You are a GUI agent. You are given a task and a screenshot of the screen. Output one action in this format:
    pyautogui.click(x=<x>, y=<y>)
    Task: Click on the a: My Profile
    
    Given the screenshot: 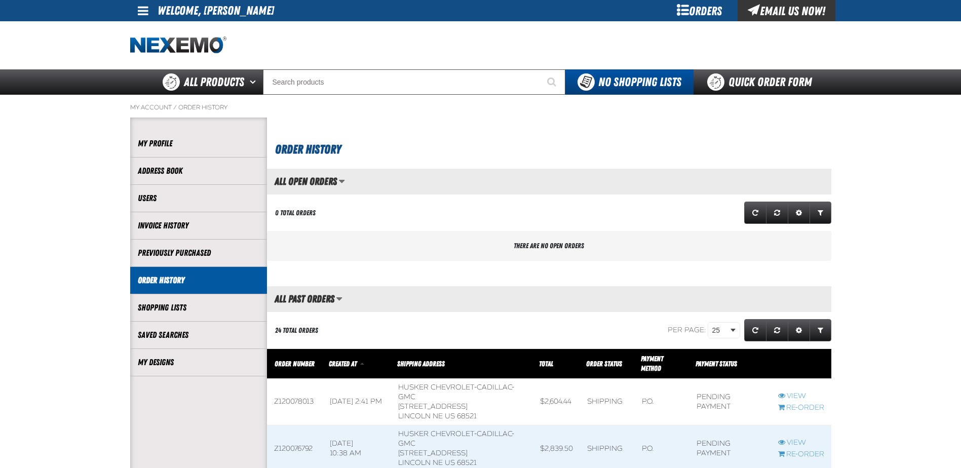 What is the action you would take?
    pyautogui.click(x=199, y=143)
    